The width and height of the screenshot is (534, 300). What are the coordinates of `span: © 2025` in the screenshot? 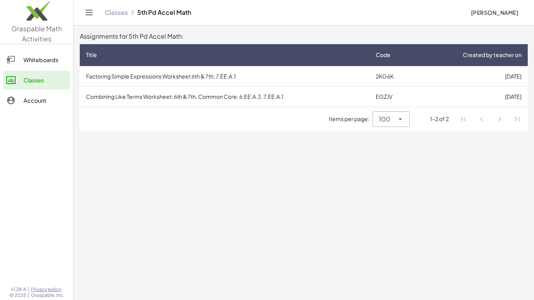 It's located at (18, 295).